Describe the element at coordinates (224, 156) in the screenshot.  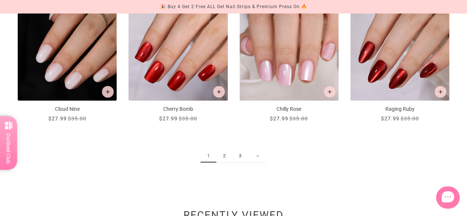
I see `a: 2` at that location.